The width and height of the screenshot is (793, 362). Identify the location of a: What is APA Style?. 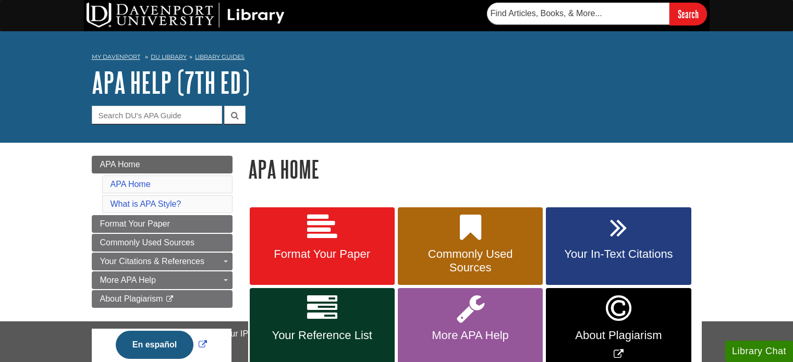
(146, 204).